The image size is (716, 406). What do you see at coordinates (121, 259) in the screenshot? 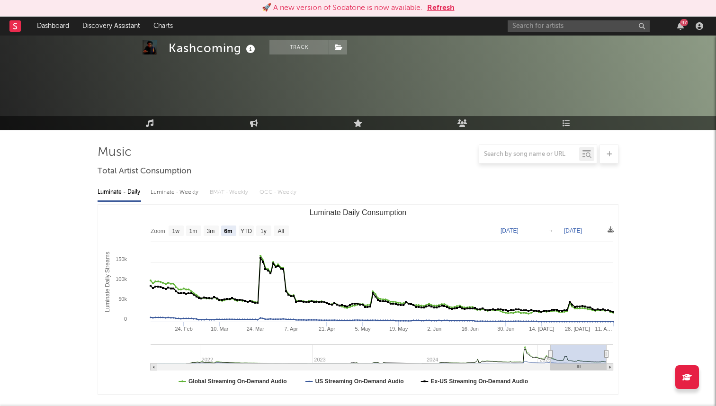
I see `text: 150k` at bounding box center [121, 259].